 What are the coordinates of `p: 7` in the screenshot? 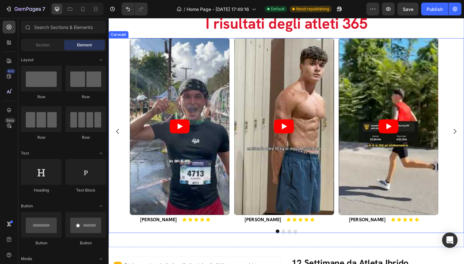 It's located at (43, 9).